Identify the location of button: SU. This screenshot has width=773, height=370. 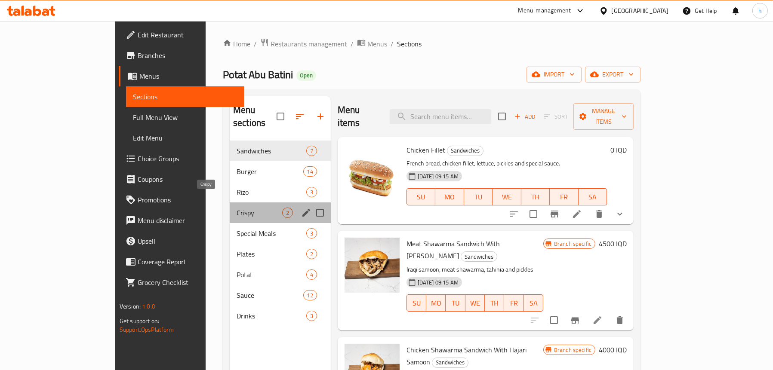
(421, 197).